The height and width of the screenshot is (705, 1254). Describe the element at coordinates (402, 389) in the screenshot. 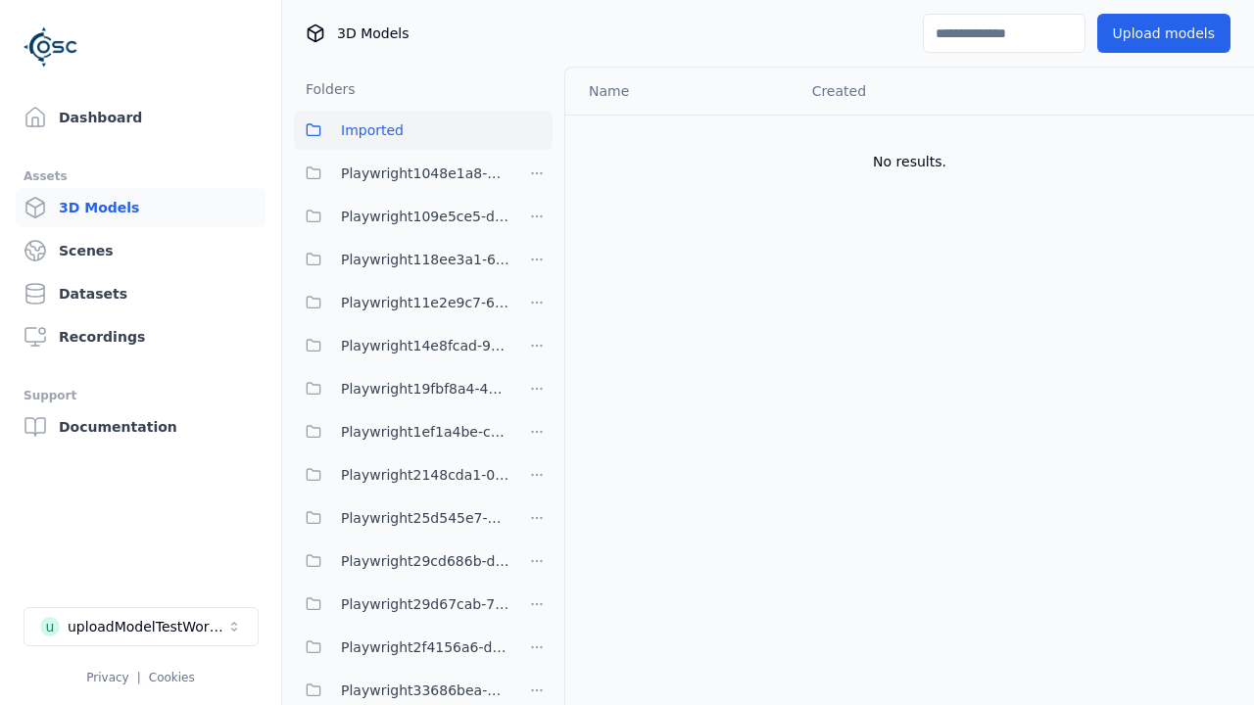

I see `button: Playwright19fbf8a4-490f-4493-a67b-72679a62db0e` at that location.